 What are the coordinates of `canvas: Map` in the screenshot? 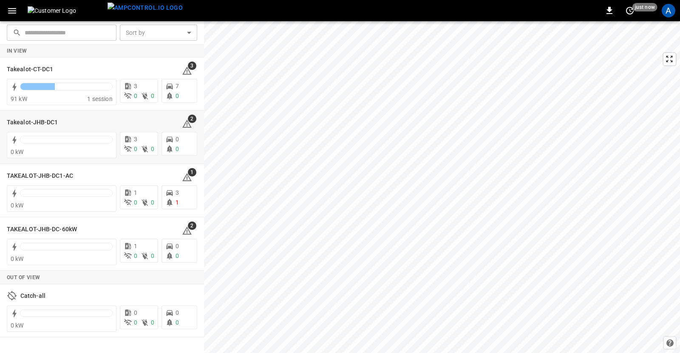 It's located at (442, 187).